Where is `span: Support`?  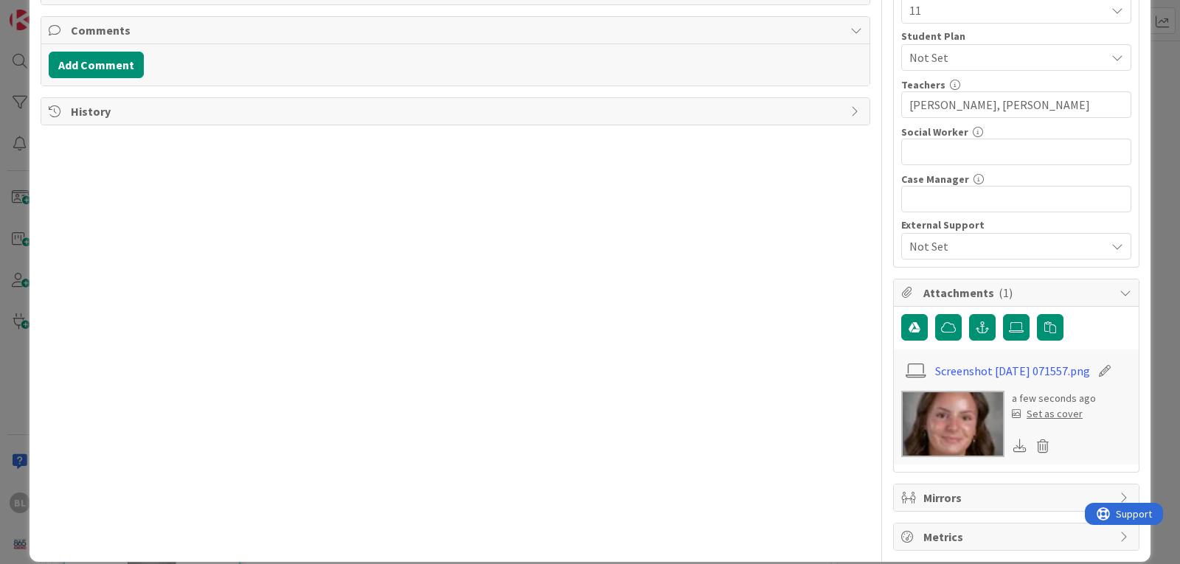
span: Support is located at coordinates (49, 11).